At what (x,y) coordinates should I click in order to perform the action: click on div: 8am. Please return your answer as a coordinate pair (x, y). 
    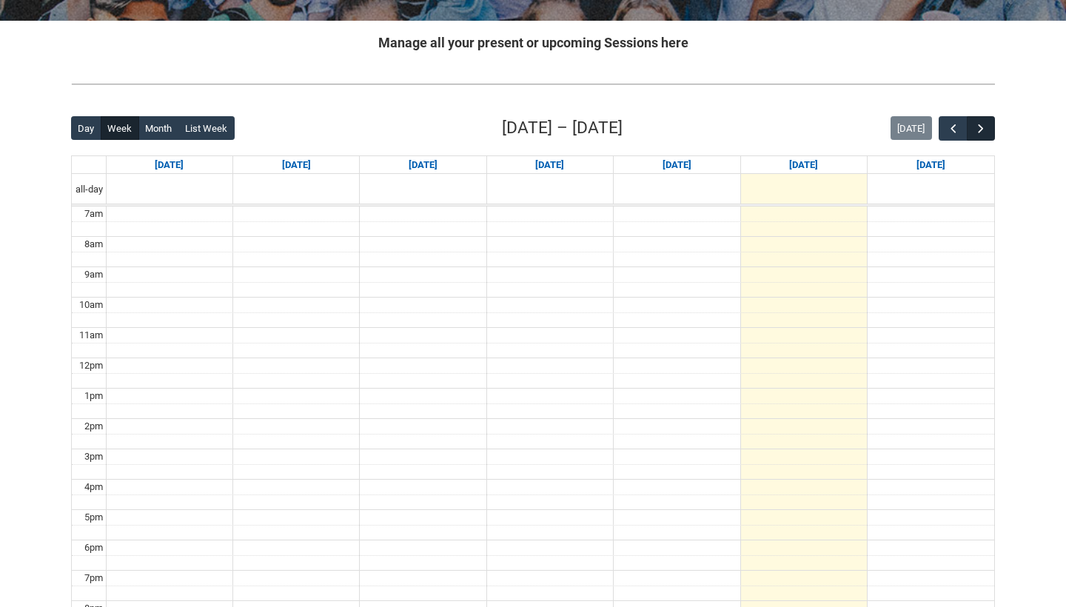
    Looking at the image, I should click on (93, 244).